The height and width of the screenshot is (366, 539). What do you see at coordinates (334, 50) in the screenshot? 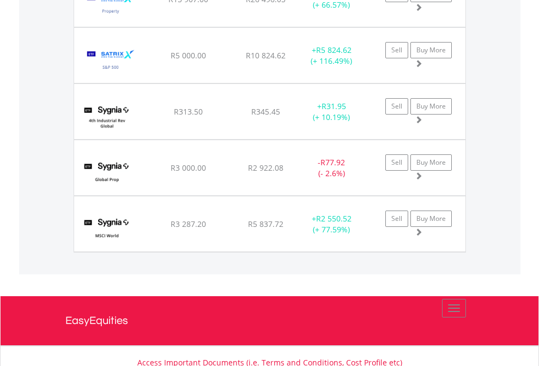
I see `span: R5 824.62` at bounding box center [334, 50].